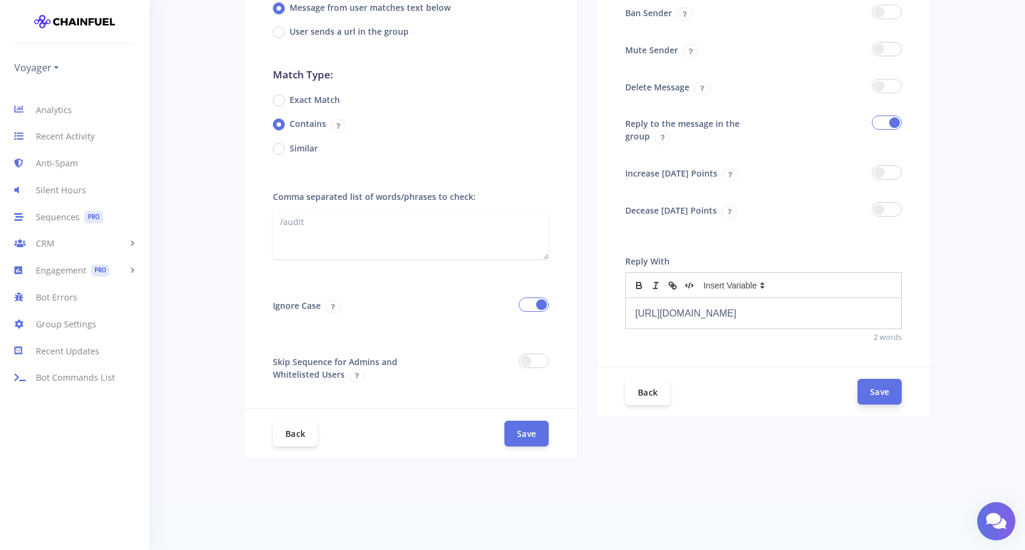 Image resolution: width=1025 pixels, height=550 pixels. What do you see at coordinates (318, 124) in the screenshot?
I see `label: Contains` at bounding box center [318, 124].